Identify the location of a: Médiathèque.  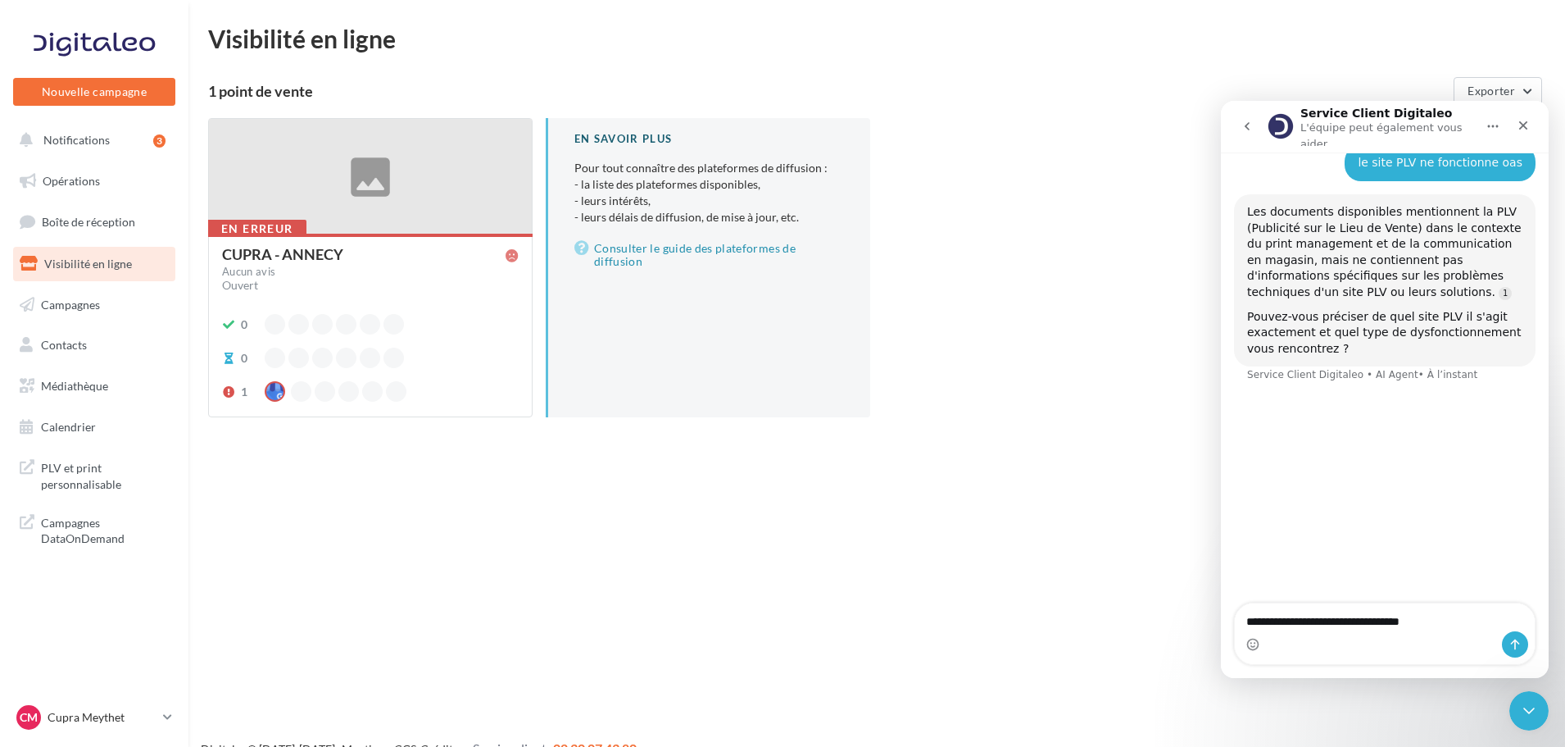
(94, 386).